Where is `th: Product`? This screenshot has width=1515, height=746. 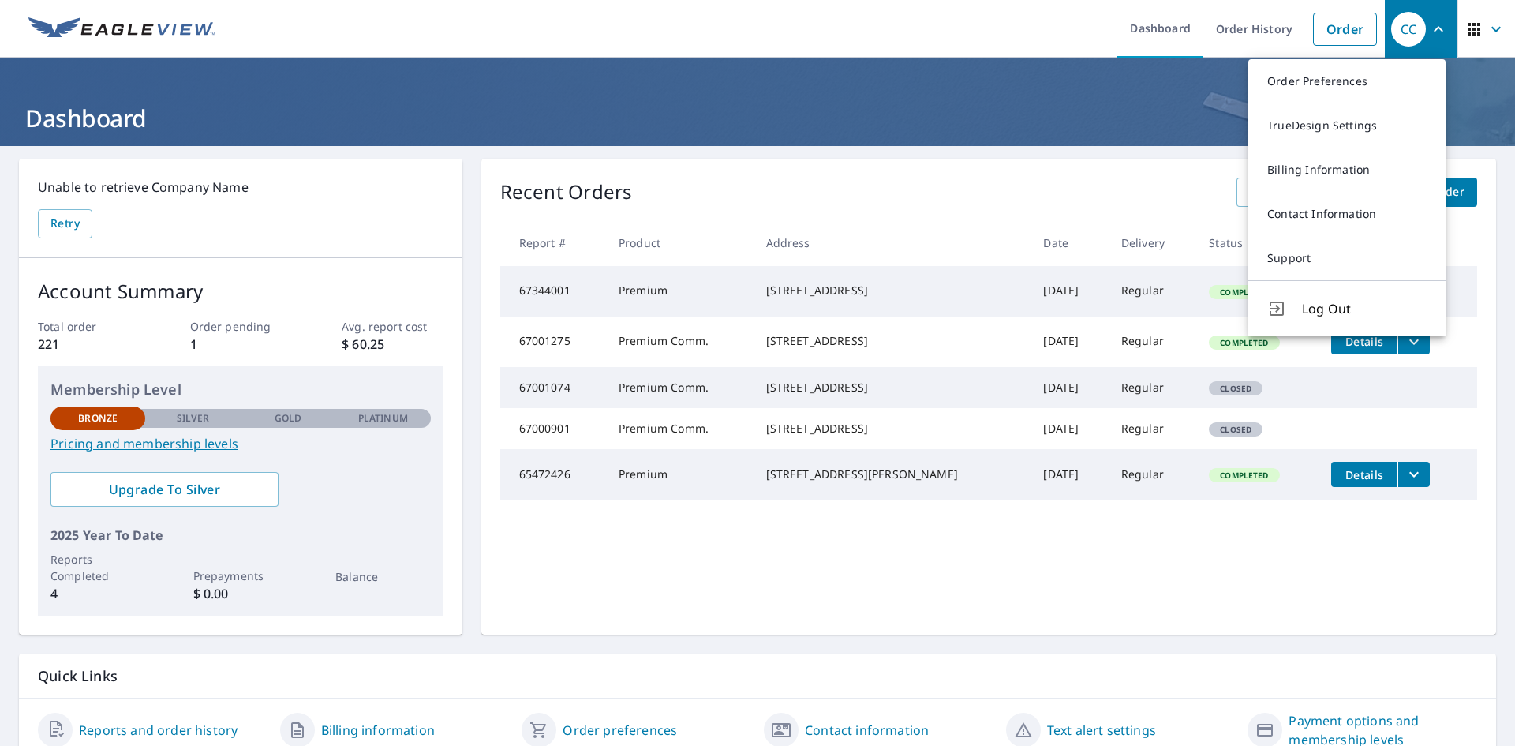
th: Product is located at coordinates (679, 242).